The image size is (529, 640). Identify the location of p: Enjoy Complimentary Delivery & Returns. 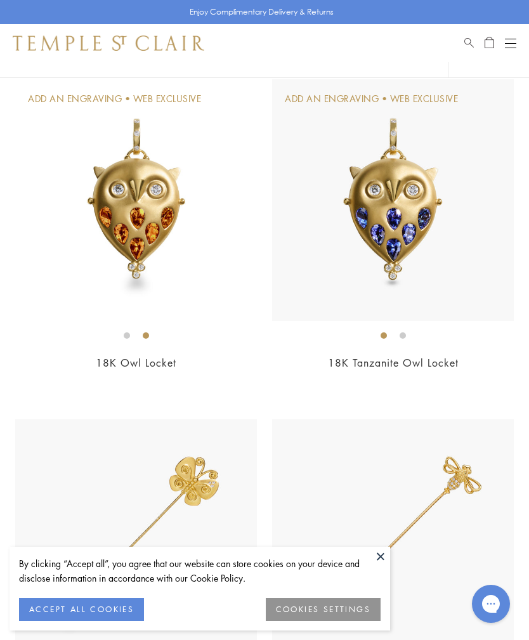
(261, 12).